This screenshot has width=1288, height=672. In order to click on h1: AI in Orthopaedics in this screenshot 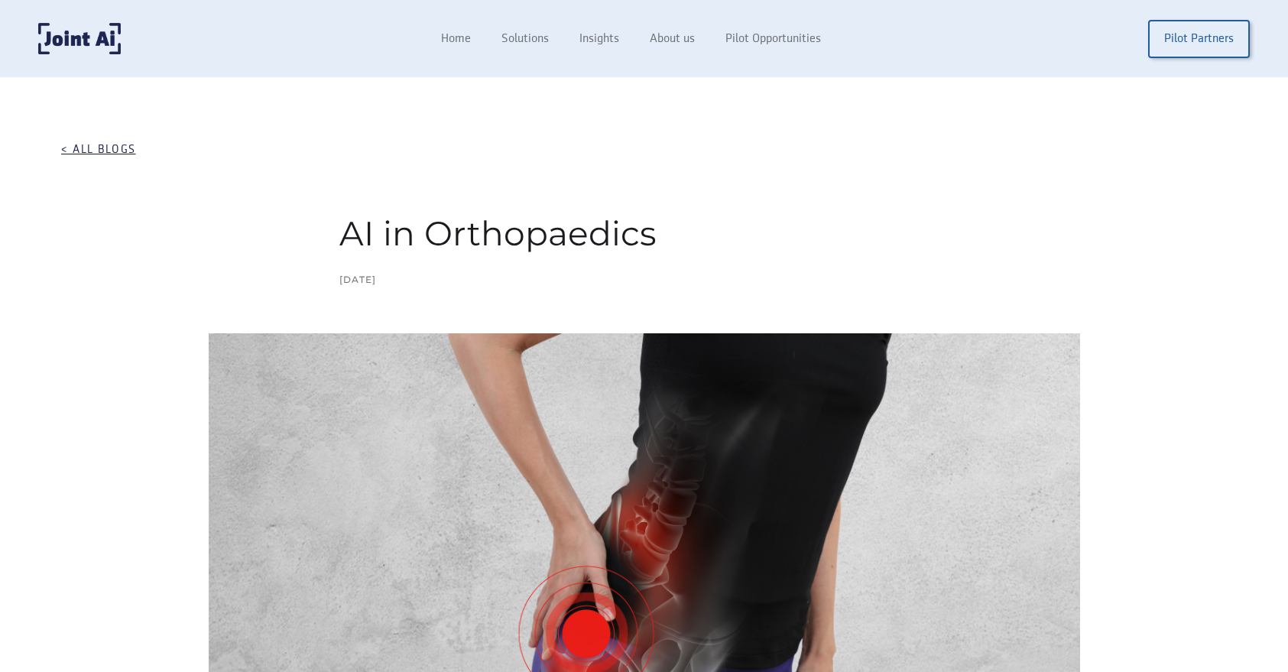, I will do `click(644, 233)`.